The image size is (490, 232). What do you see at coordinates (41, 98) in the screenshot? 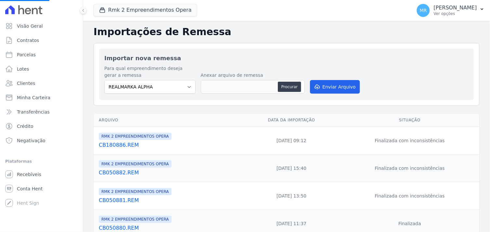
I see `a: Minha Carteira` at bounding box center [41, 98].